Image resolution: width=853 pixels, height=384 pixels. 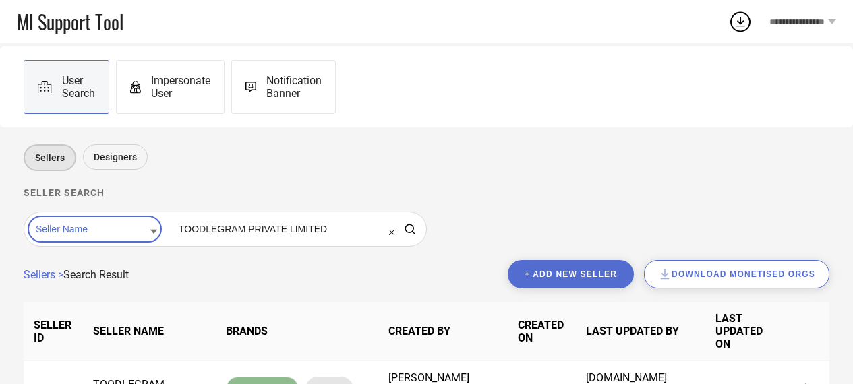 What do you see at coordinates (50, 158) in the screenshot?
I see `span: Sellers` at bounding box center [50, 158].